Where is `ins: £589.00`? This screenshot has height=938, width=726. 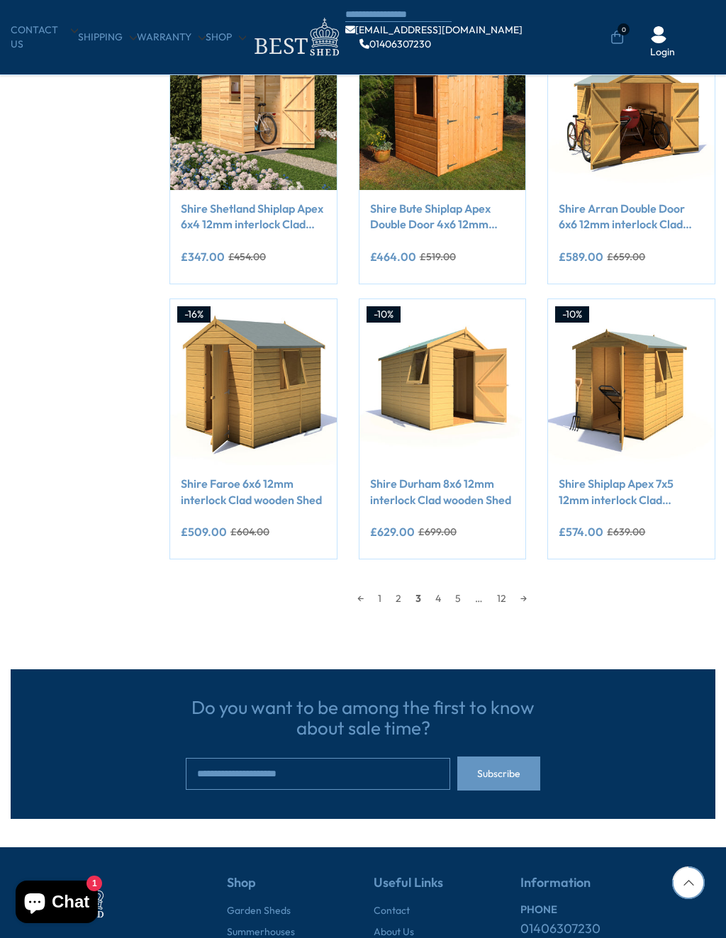
ins: £589.00 is located at coordinates (581, 257).